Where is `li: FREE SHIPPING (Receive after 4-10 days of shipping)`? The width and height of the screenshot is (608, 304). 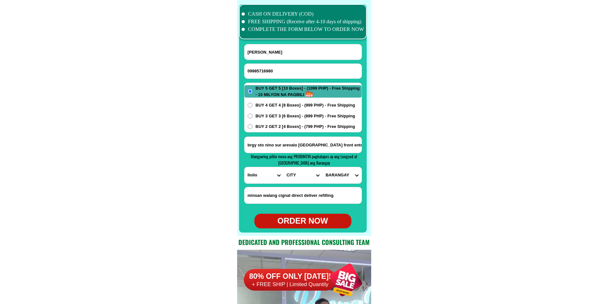
li: FREE SHIPPING (Receive after 4-10 days of shipping) is located at coordinates (303, 22).